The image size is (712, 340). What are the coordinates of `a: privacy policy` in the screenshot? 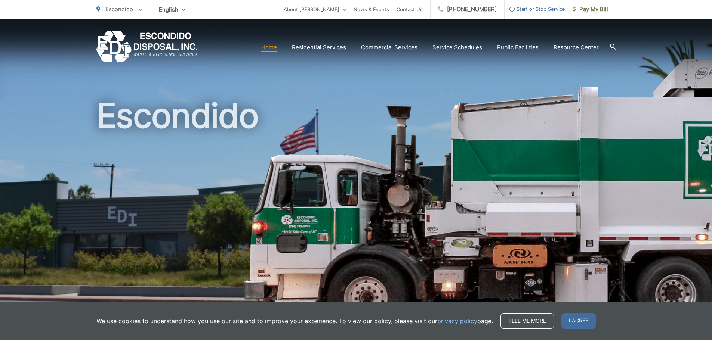 It's located at (457, 321).